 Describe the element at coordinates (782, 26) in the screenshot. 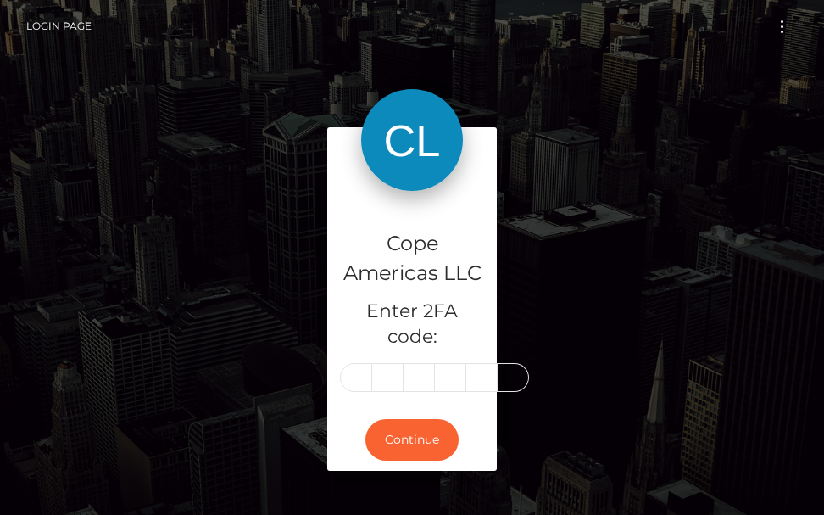

I see `button: Toggle navigation` at that location.